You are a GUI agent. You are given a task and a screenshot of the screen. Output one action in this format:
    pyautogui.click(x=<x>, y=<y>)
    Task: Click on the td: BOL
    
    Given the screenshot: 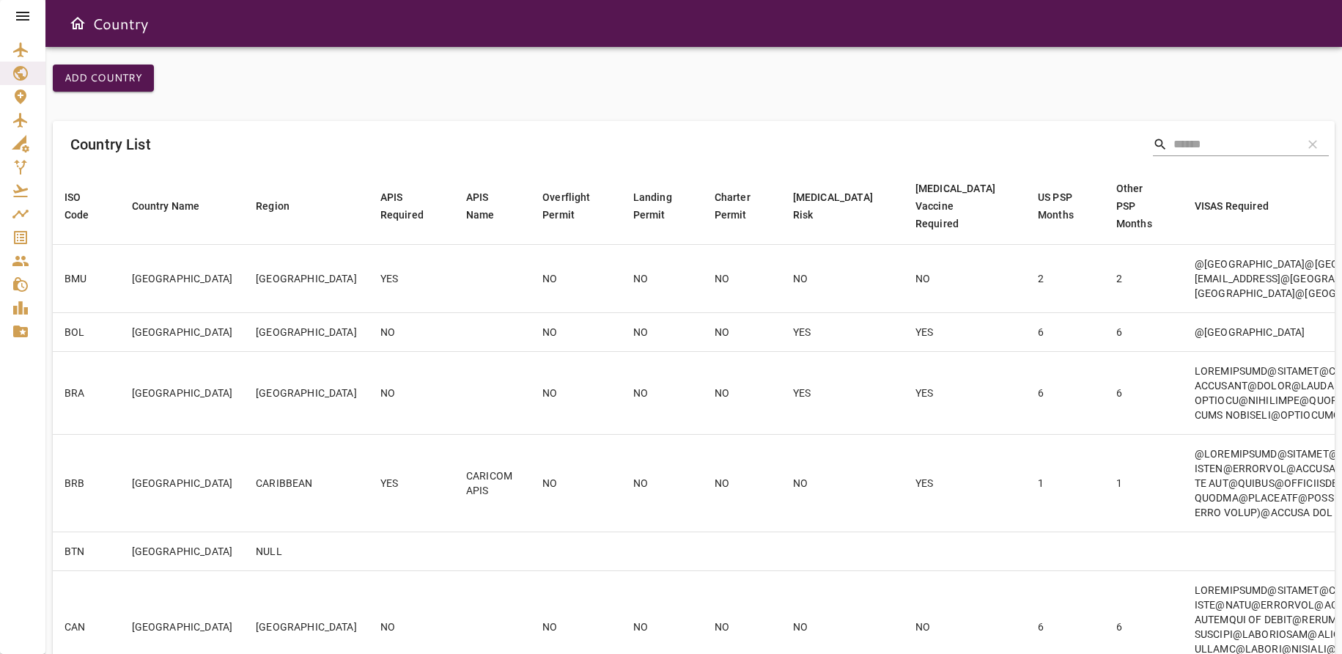 What is the action you would take?
    pyautogui.click(x=86, y=331)
    